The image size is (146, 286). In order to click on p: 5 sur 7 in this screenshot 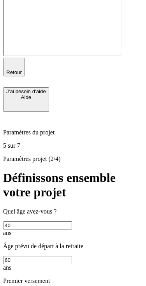, I will do `click(73, 146)`.